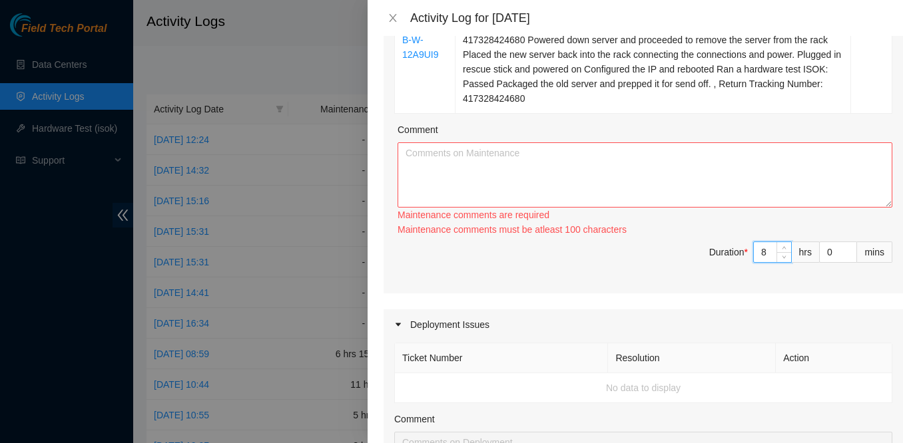 The image size is (919, 443). I want to click on div: Maintenance comments must be atleast 100 characters, so click(644, 230).